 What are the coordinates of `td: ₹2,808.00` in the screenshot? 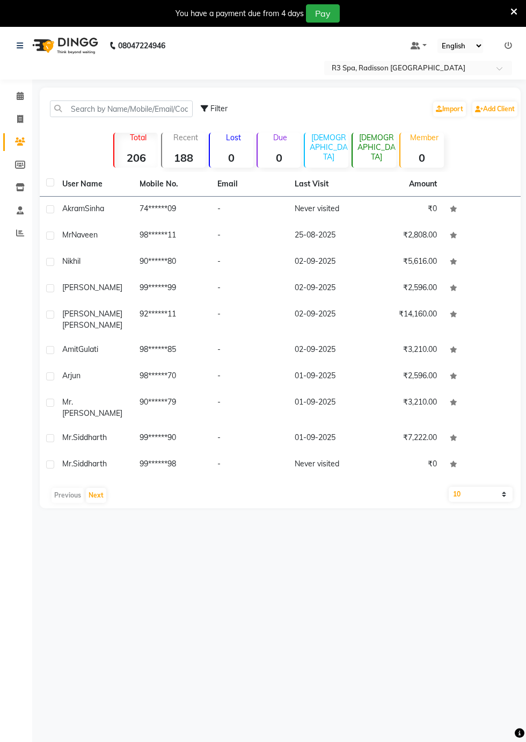 It's located at (404, 236).